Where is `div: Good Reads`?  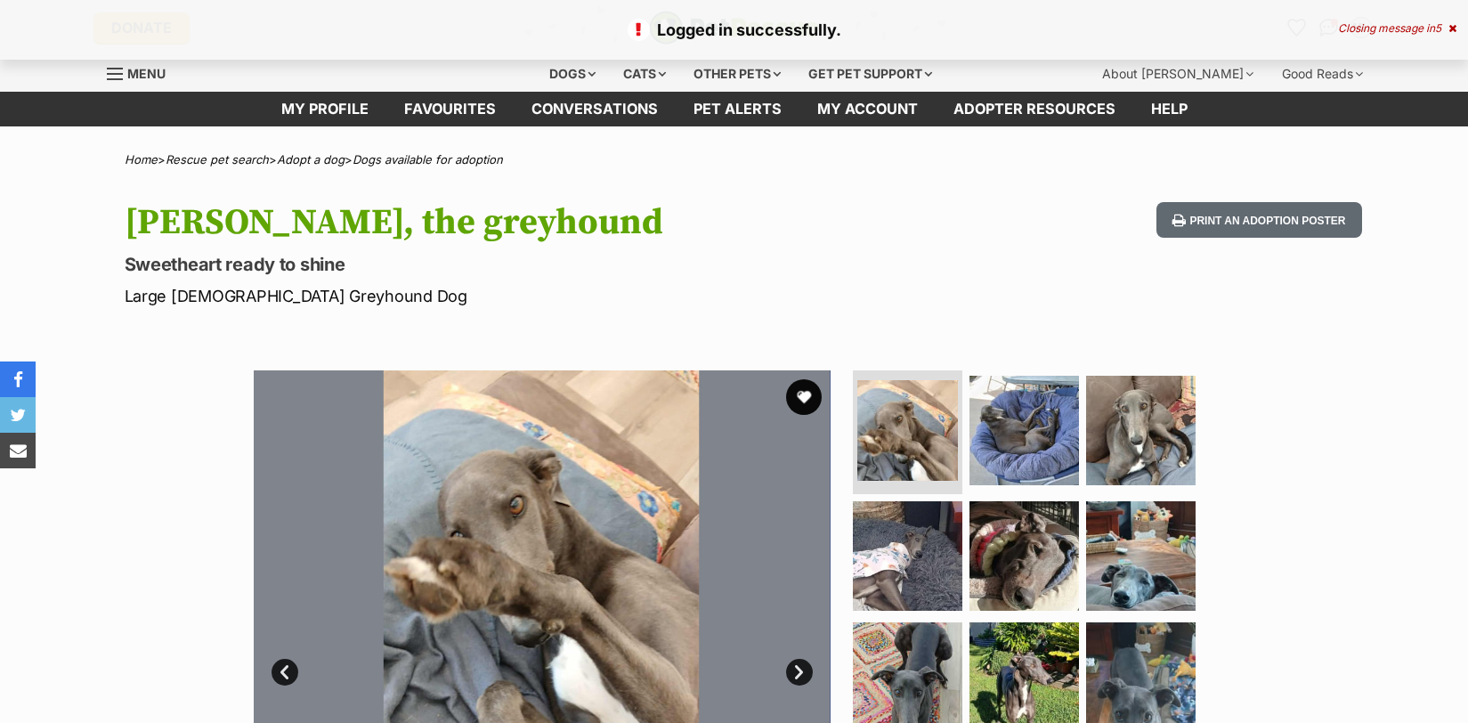 div: Good Reads is located at coordinates (1322, 74).